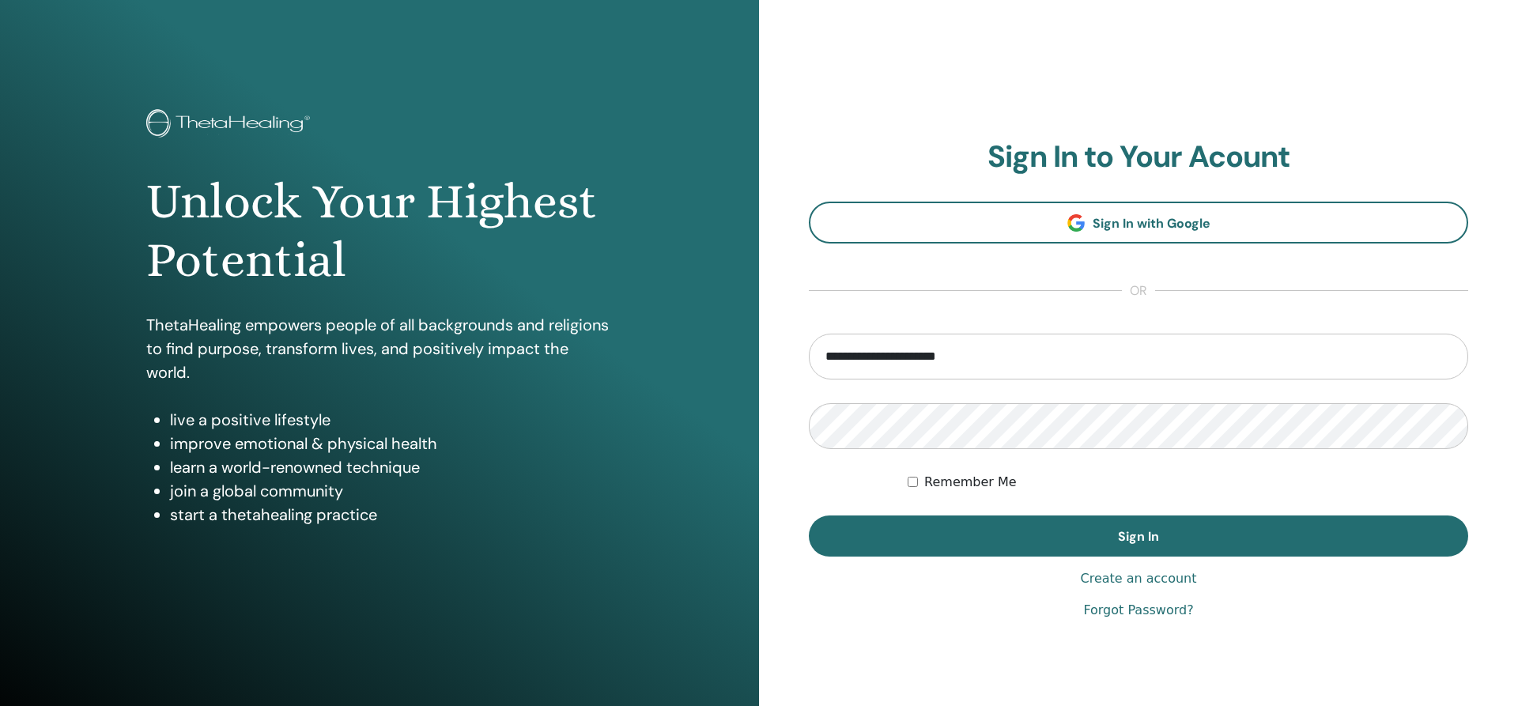 The image size is (1518, 706). I want to click on p: ThetaHealing empowers people of all backgrounds and religions to find purpose, transform lives, a..., so click(380, 349).